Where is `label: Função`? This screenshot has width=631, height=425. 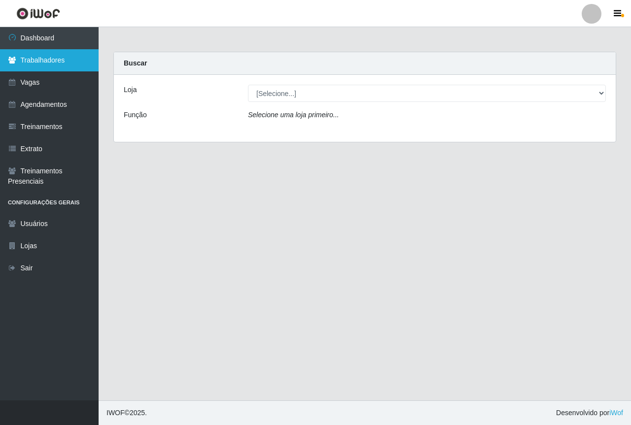
label: Função is located at coordinates (135, 115).